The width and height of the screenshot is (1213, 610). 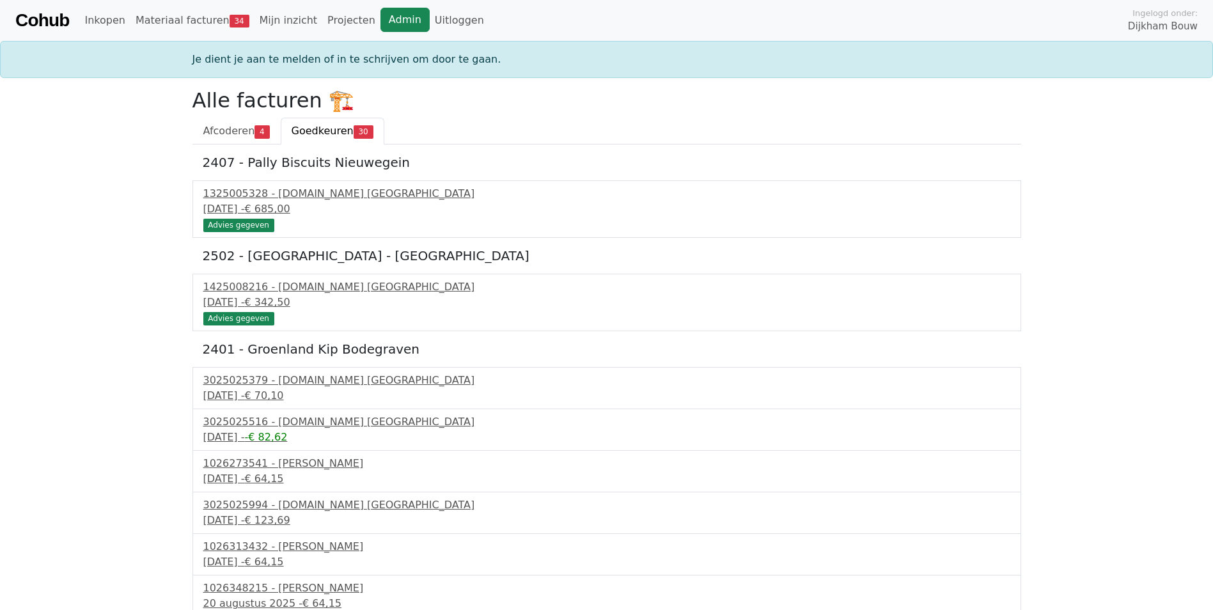 I want to click on span: Afcoderen, so click(x=229, y=130).